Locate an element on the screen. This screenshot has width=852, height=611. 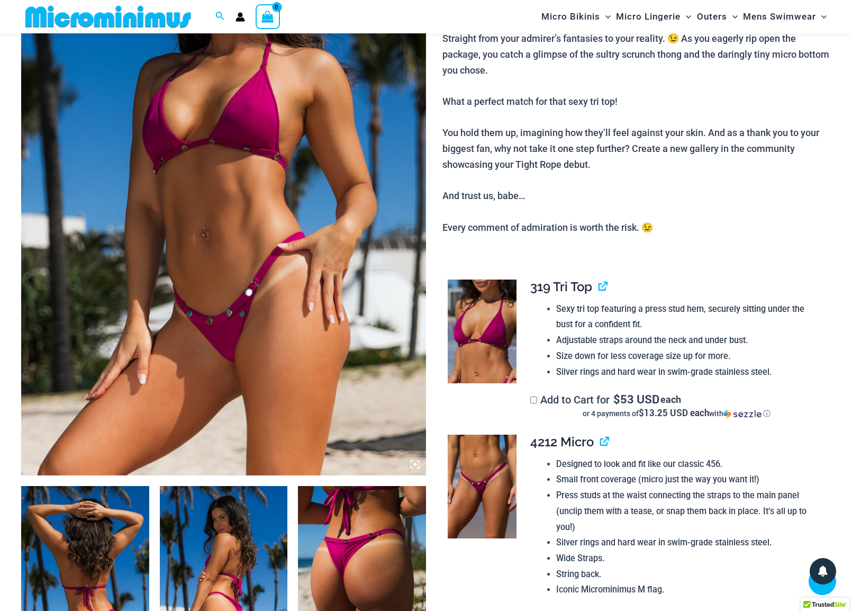
a: Mens SwimwearMenu ToggleMenu Toggle is located at coordinates (785, 16).